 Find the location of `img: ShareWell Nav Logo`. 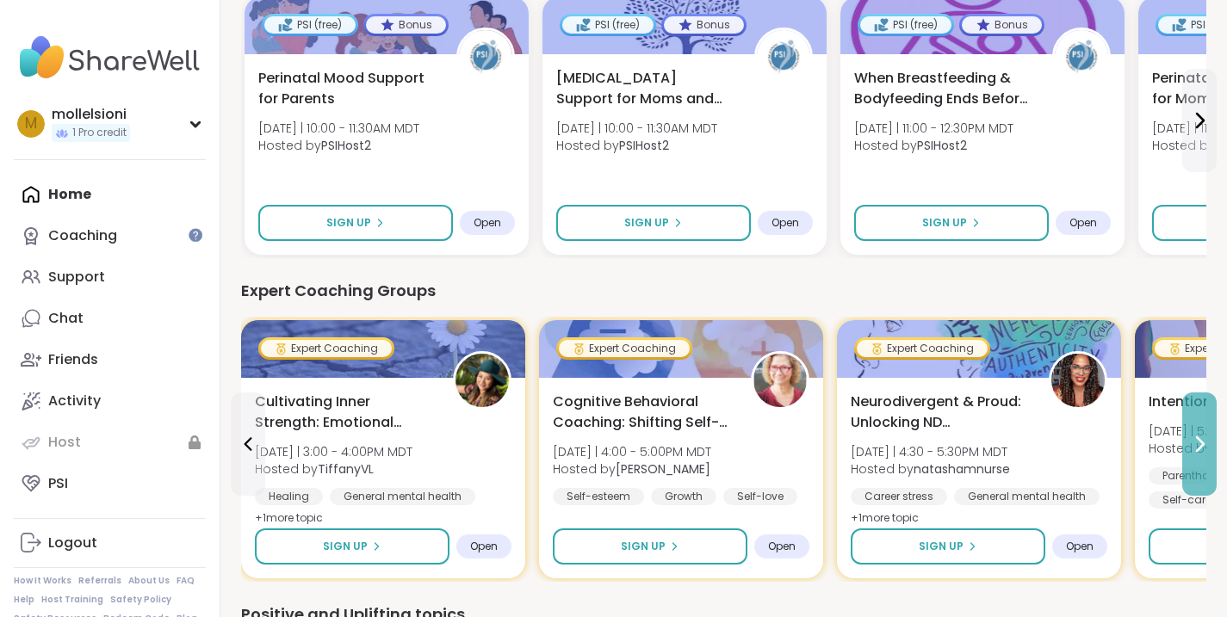

img: ShareWell Nav Logo is located at coordinates (109, 58).